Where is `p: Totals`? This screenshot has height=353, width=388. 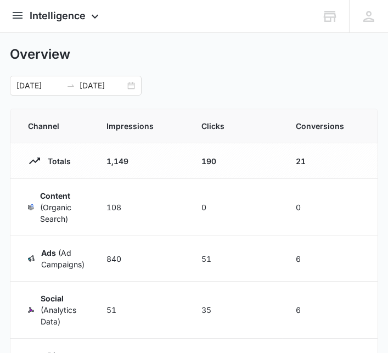
p: Totals is located at coordinates (56, 161).